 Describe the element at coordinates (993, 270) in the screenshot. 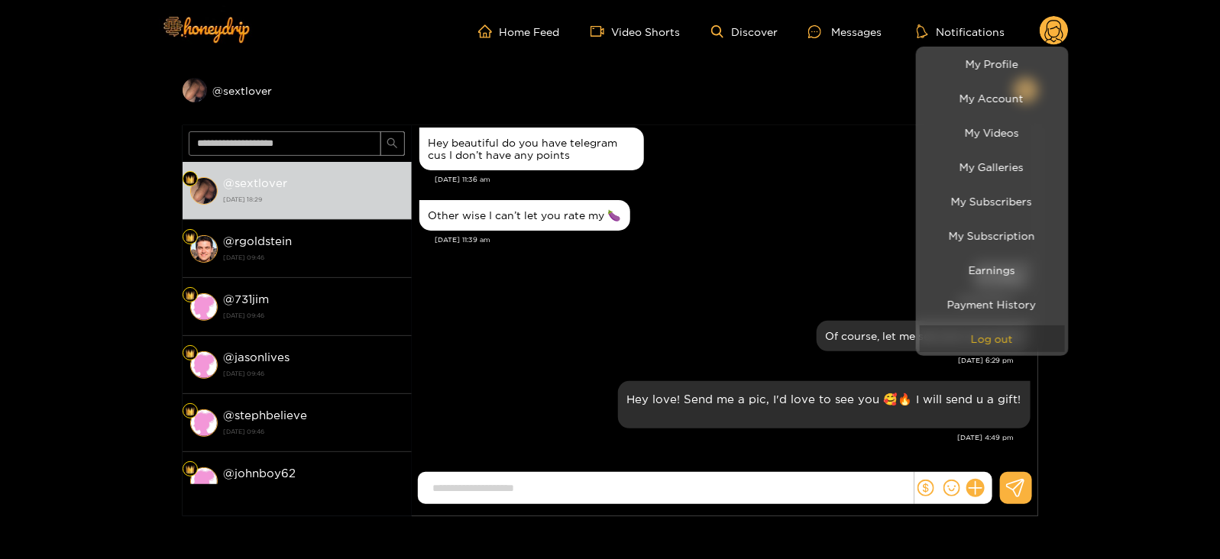

I see `a: Earnings` at that location.